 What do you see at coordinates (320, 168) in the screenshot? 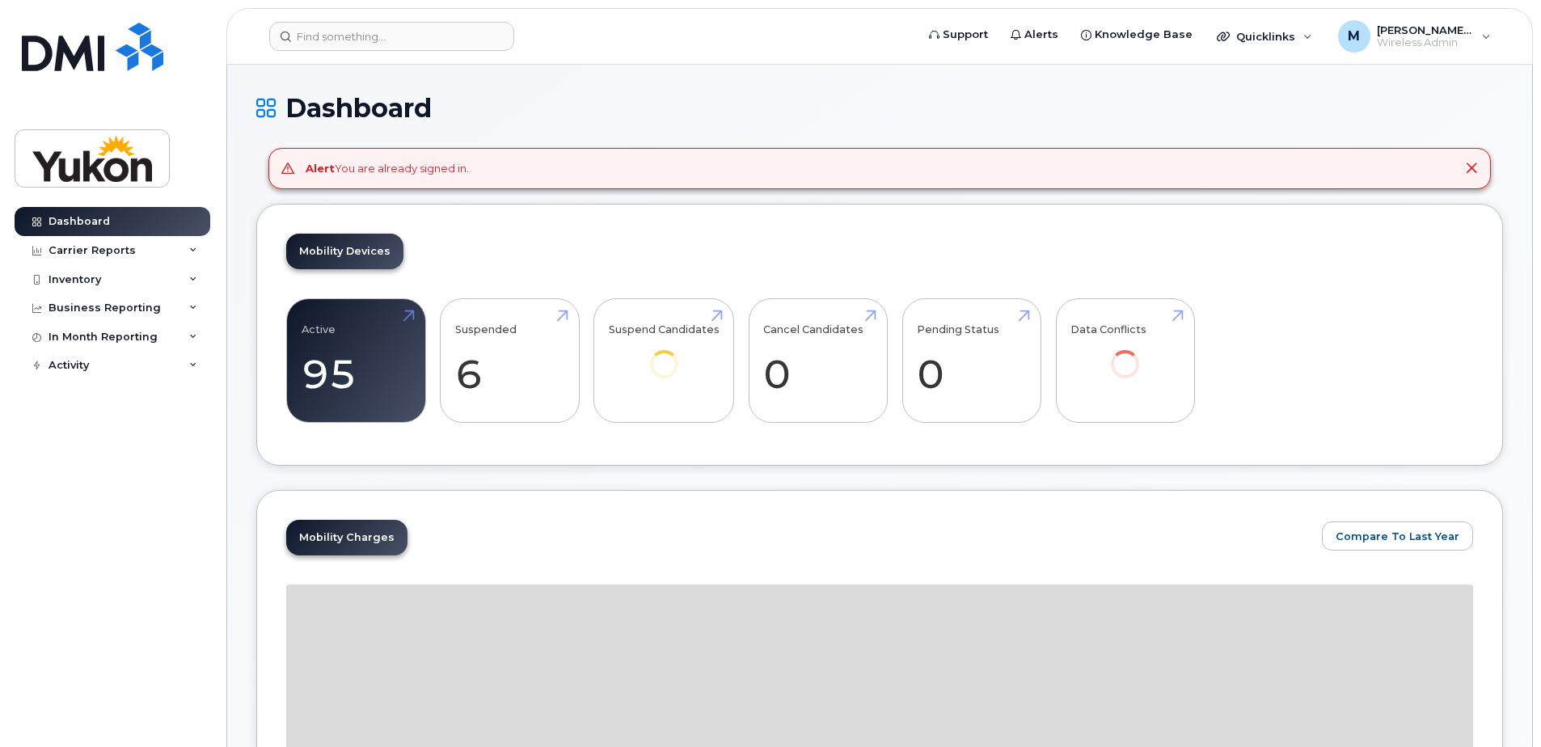
I see `strong: Alert` at bounding box center [320, 168].